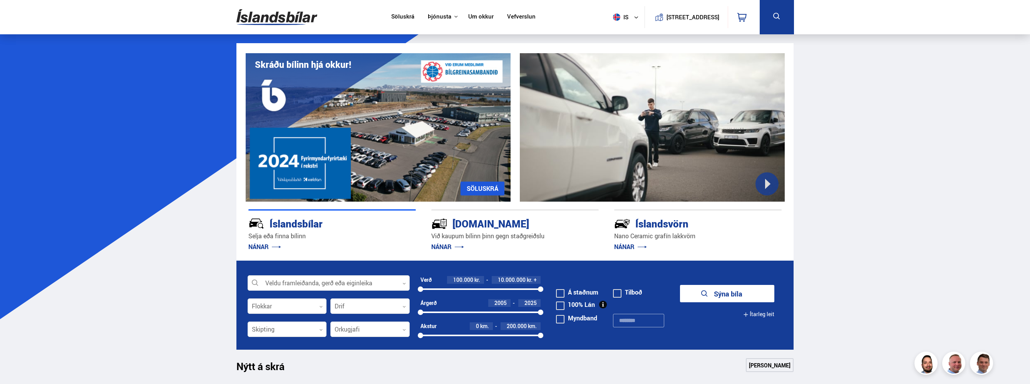 The width and height of the screenshot is (1030, 384). What do you see at coordinates (759, 314) in the screenshot?
I see `button: Ítarleg leit` at bounding box center [759, 314].